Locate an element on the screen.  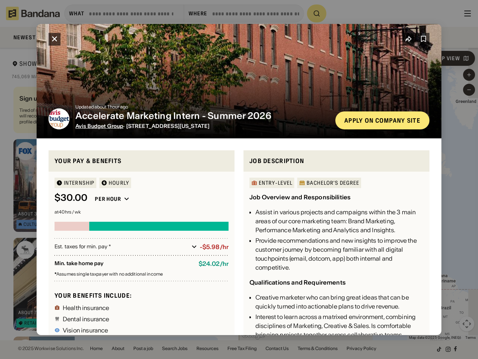
div: $ 24.02 / hr is located at coordinates (214, 263).